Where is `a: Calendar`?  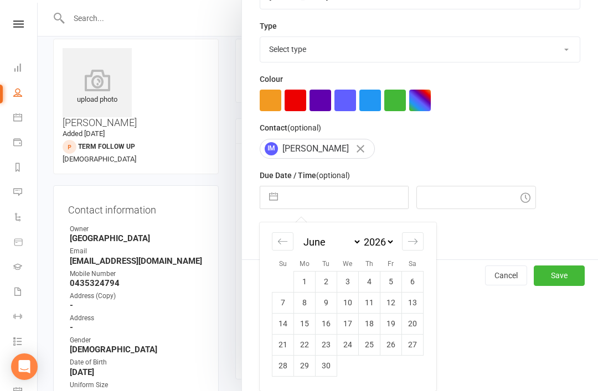 a: Calendar is located at coordinates (25, 118).